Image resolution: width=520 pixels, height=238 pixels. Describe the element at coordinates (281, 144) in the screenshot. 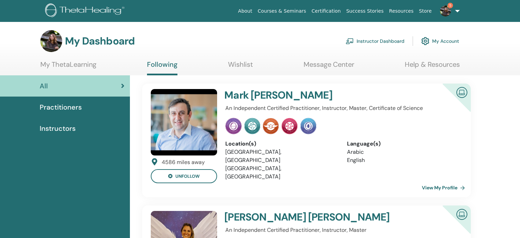

I see `div: Location(s)` at that location.